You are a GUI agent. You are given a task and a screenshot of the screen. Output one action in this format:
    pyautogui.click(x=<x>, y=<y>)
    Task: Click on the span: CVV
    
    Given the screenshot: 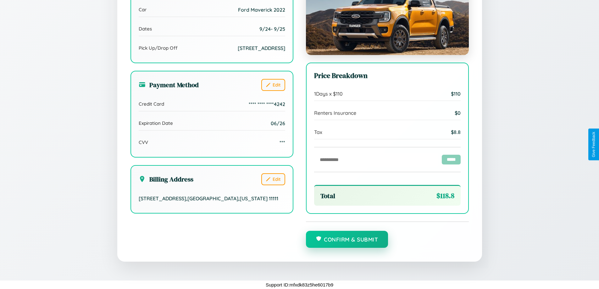 What is the action you would take?
    pyautogui.click(x=143, y=142)
    